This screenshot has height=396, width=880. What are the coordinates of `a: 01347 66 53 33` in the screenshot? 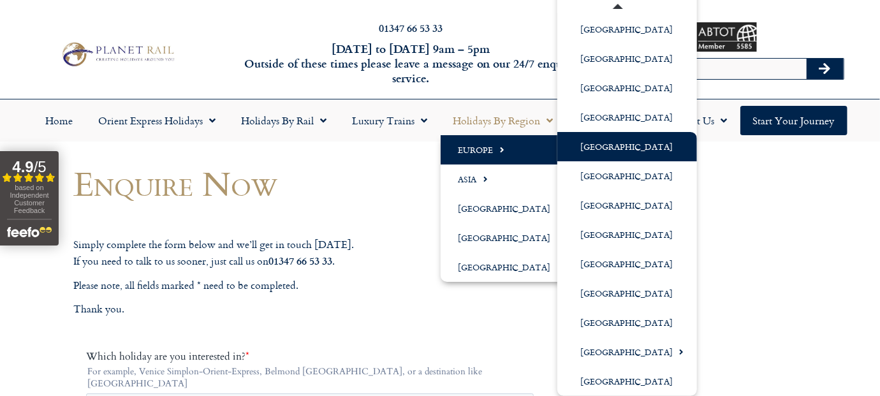 It's located at (411, 27).